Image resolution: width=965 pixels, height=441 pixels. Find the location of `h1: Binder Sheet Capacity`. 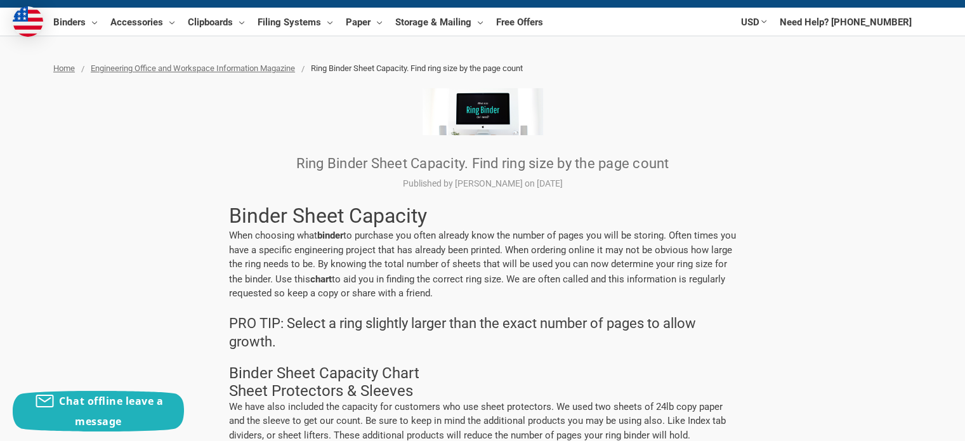

h1: Binder Sheet Capacity is located at coordinates (483, 216).